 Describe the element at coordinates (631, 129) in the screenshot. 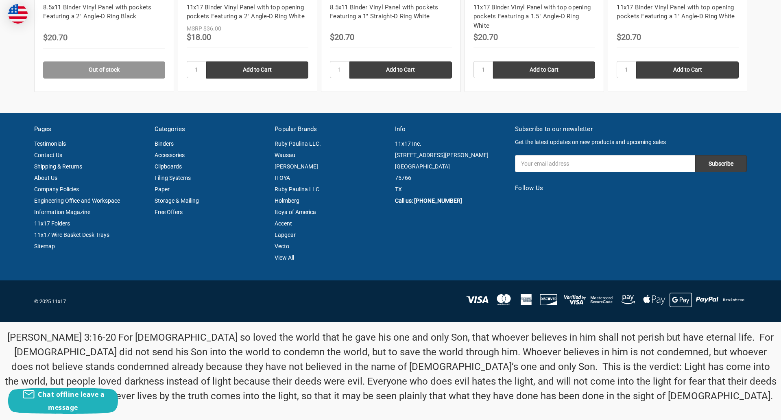

I see `h5: Subscribe to our newsletter` at that location.